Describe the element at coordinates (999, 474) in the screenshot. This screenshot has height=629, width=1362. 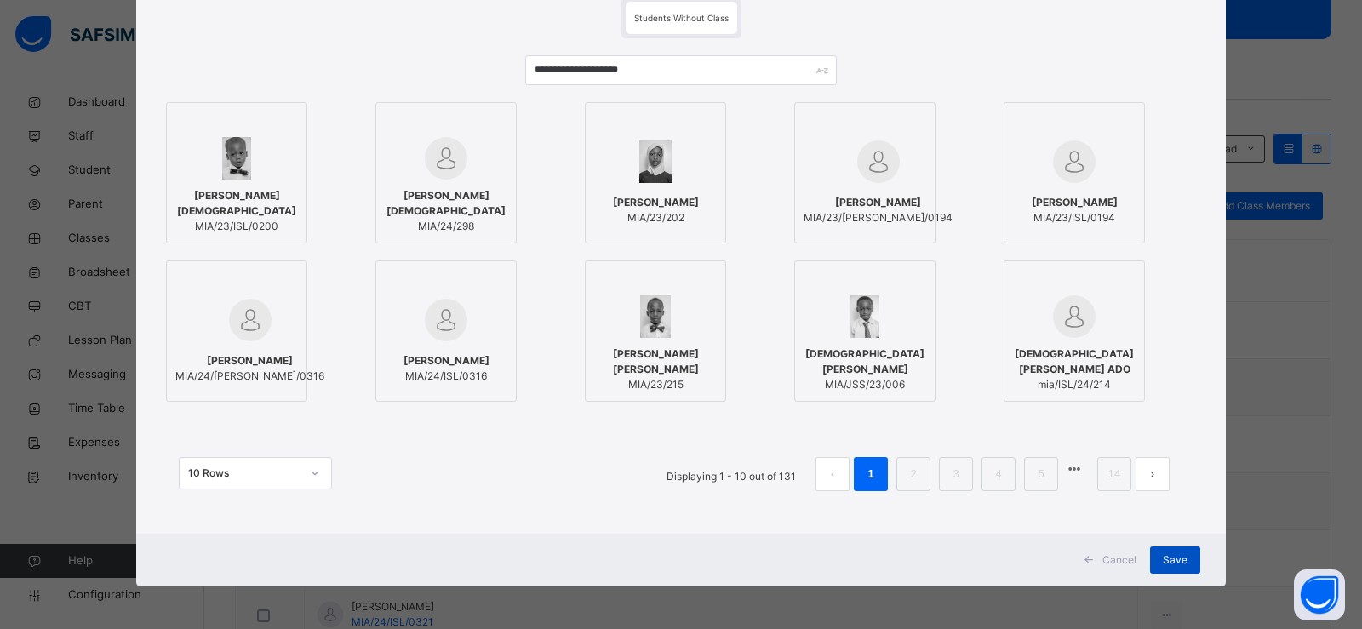
I see `li: 4` at that location.